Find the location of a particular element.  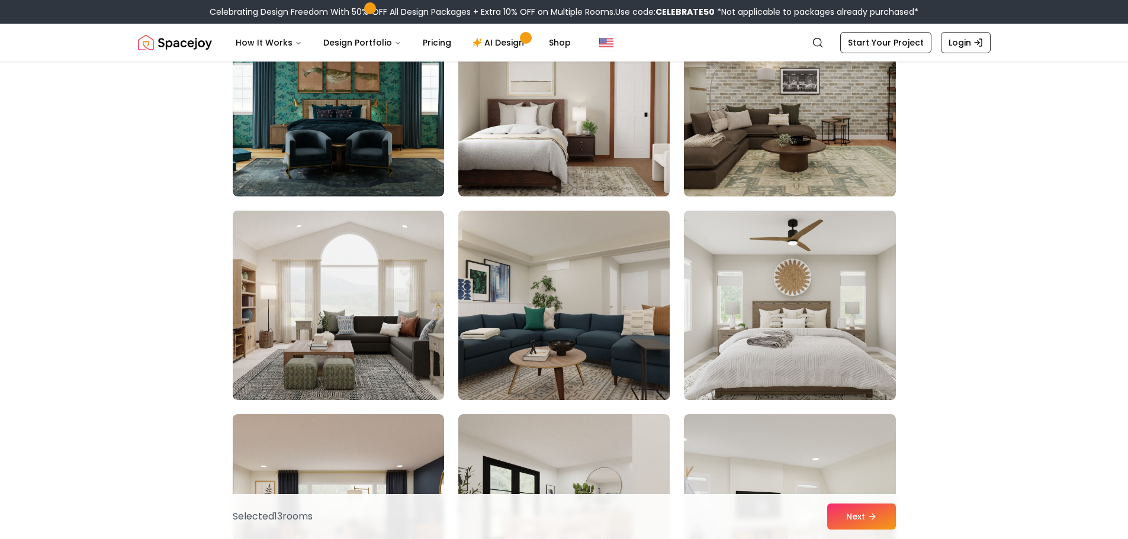

p: Selected 13 room s is located at coordinates (272, 517).